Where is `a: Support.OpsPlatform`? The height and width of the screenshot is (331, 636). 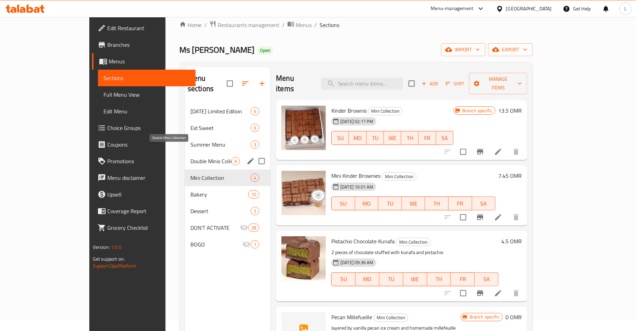 a: Support.OpsPlatform is located at coordinates (115, 266).